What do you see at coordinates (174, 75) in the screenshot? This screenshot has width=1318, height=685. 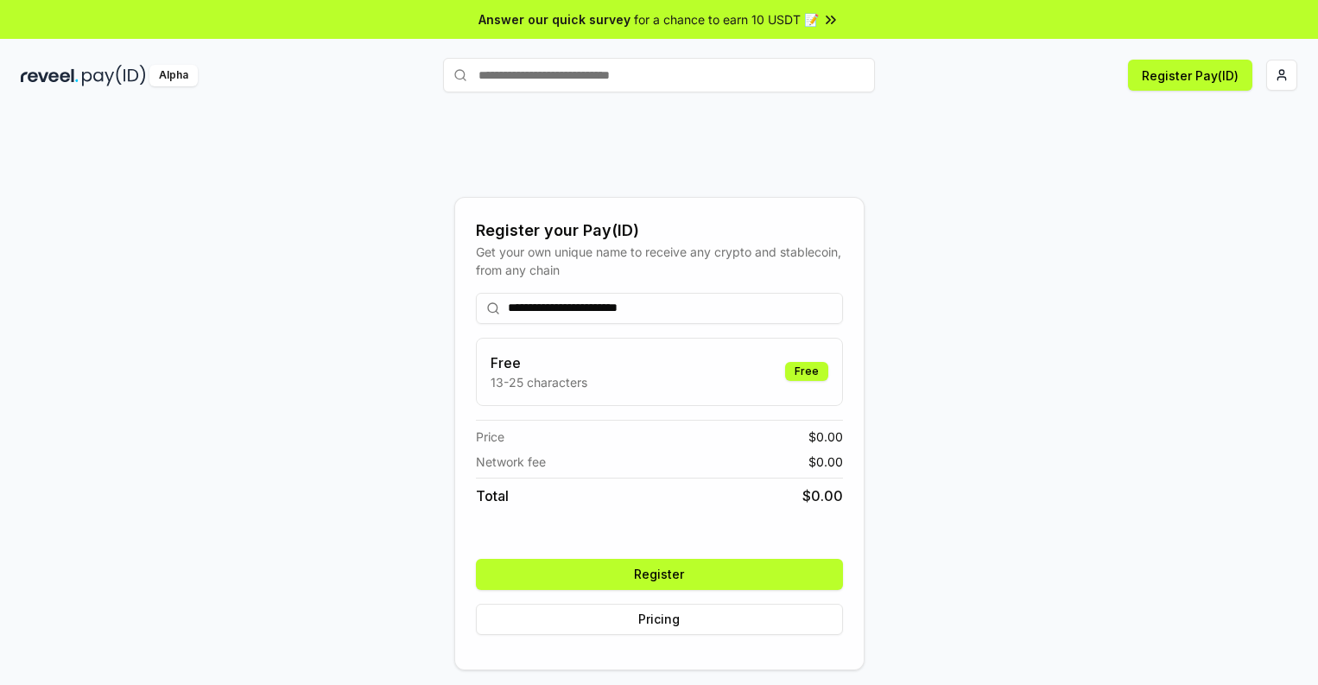 I see `div: Alpha` at bounding box center [174, 75].